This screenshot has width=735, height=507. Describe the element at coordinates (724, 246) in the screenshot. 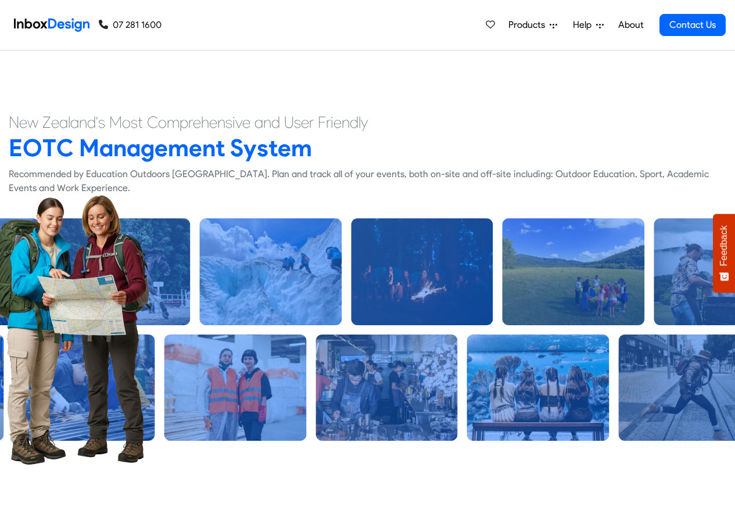

I see `span: Feedback` at that location.